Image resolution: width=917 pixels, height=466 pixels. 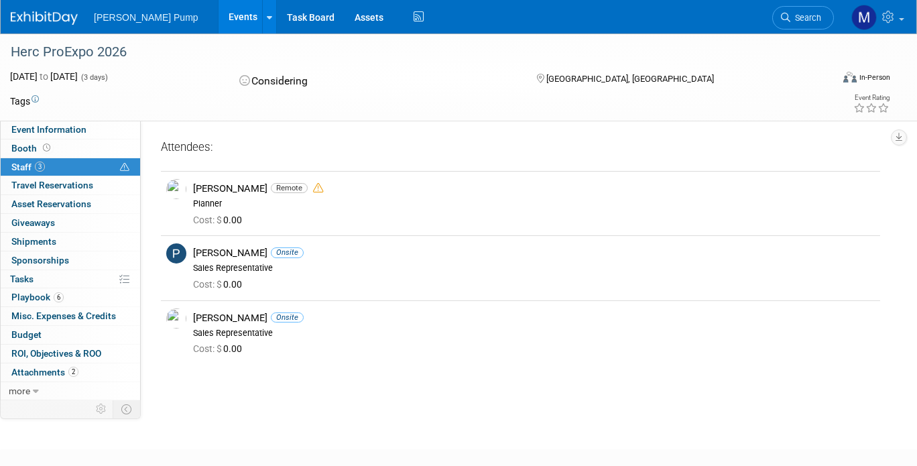 What do you see at coordinates (70, 167) in the screenshot?
I see `a: Staff3` at bounding box center [70, 167].